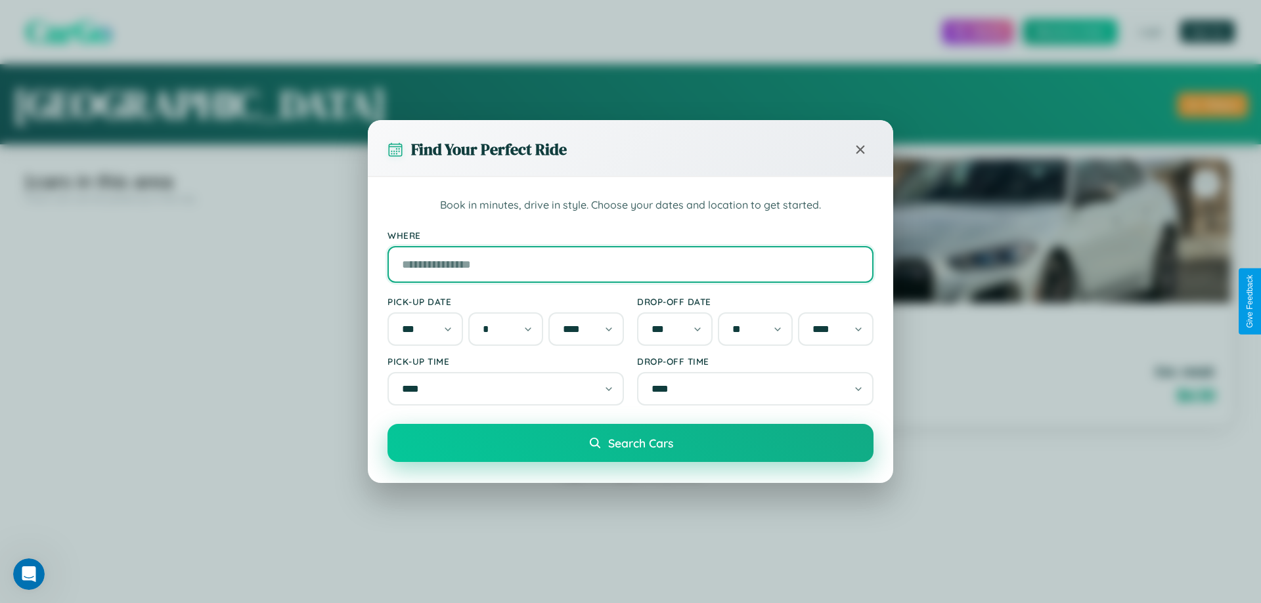  I want to click on p: Book in minutes, drive in style. Choose your dates and location to get started., so click(630, 206).